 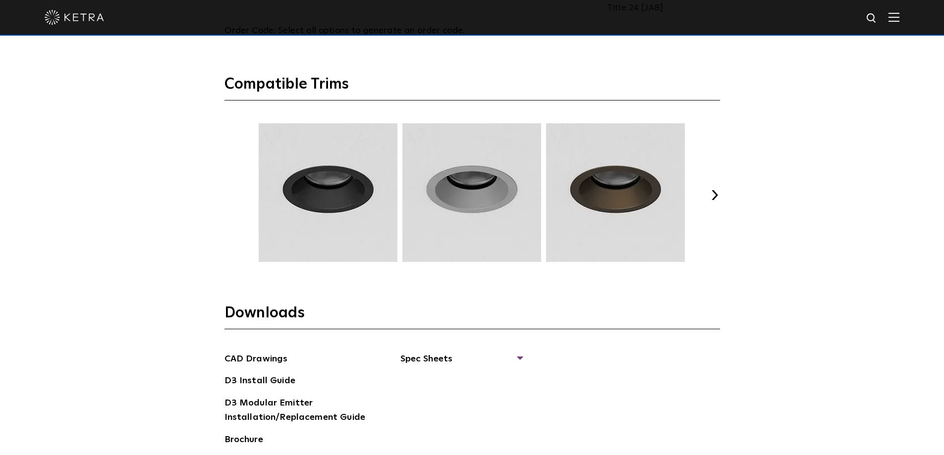 I want to click on img: ketra-logo-2019-white, so click(x=74, y=17).